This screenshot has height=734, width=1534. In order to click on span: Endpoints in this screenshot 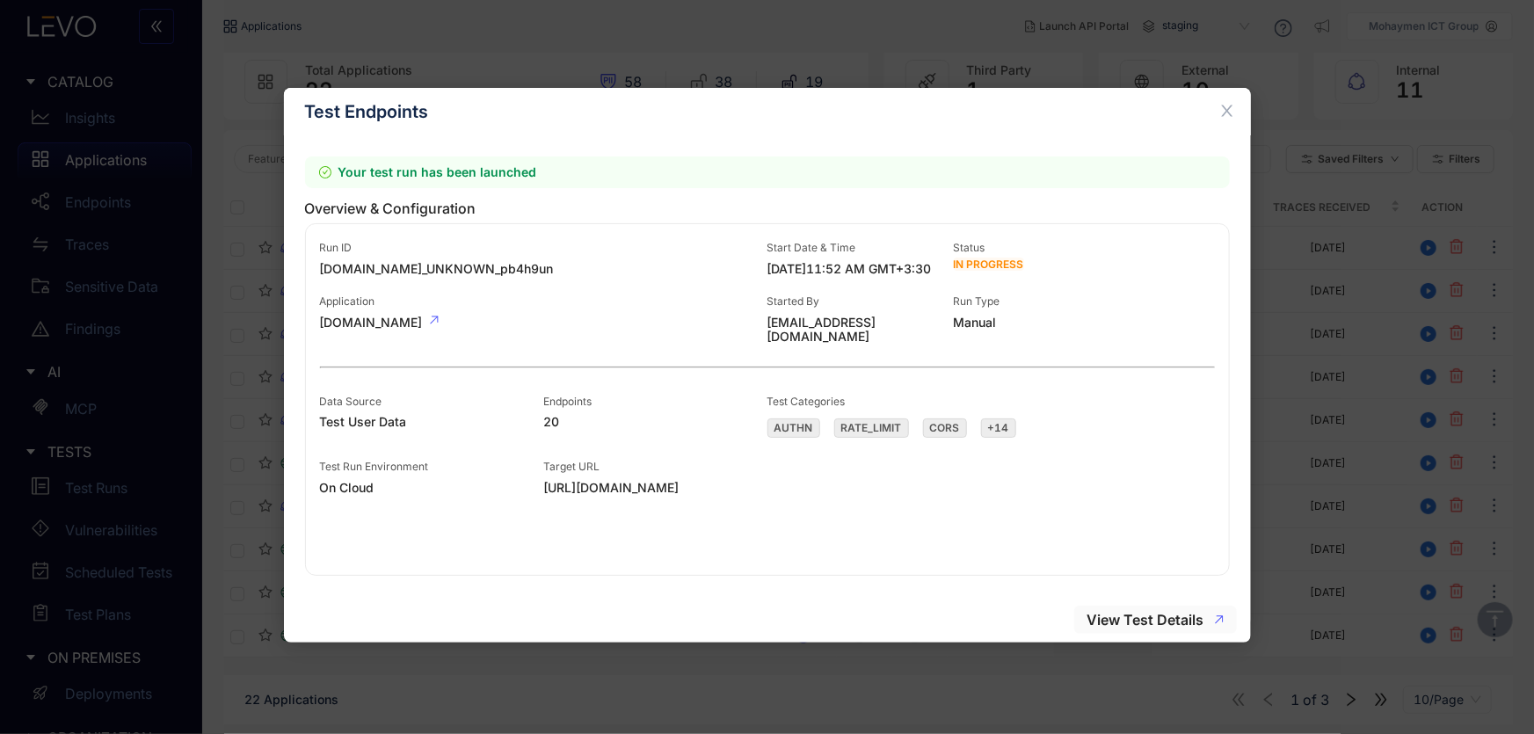, I will do `click(567, 401)`.